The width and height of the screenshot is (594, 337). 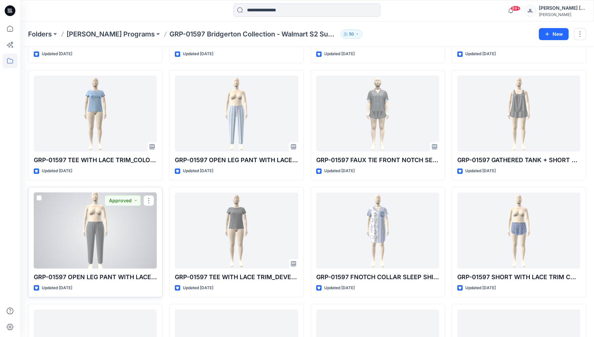 I want to click on a: GRP-01597 FAUX TIE FRONT NOTCH SET_DEV, so click(x=378, y=113).